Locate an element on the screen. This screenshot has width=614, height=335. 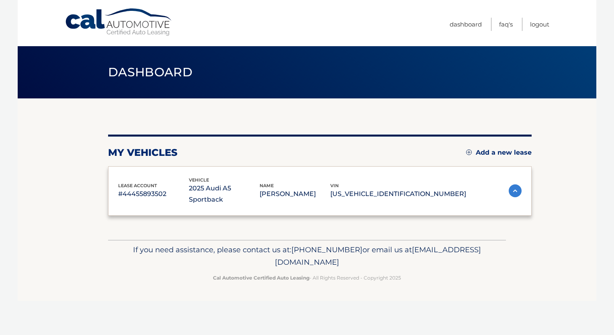
a: Cal Automotive is located at coordinates (119, 22).